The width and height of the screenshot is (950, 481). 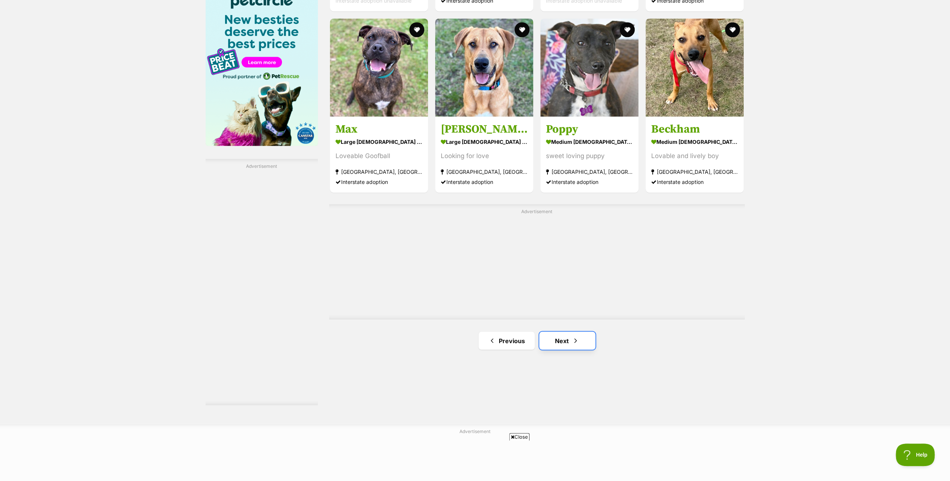 I want to click on img: Poppy - Australian Kelpie Dog, so click(x=589, y=67).